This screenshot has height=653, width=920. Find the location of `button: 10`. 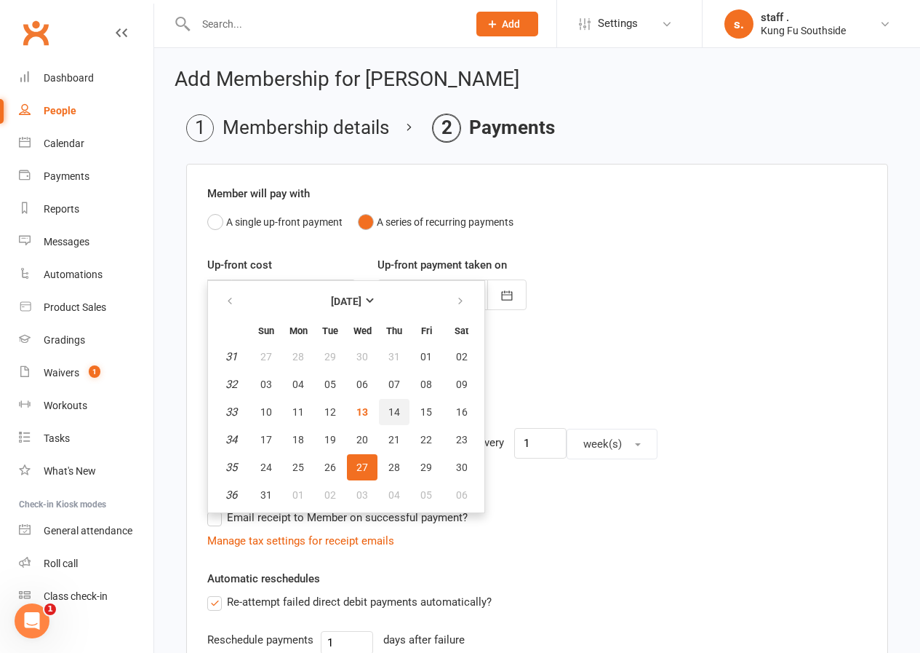

button: 10 is located at coordinates (266, 412).